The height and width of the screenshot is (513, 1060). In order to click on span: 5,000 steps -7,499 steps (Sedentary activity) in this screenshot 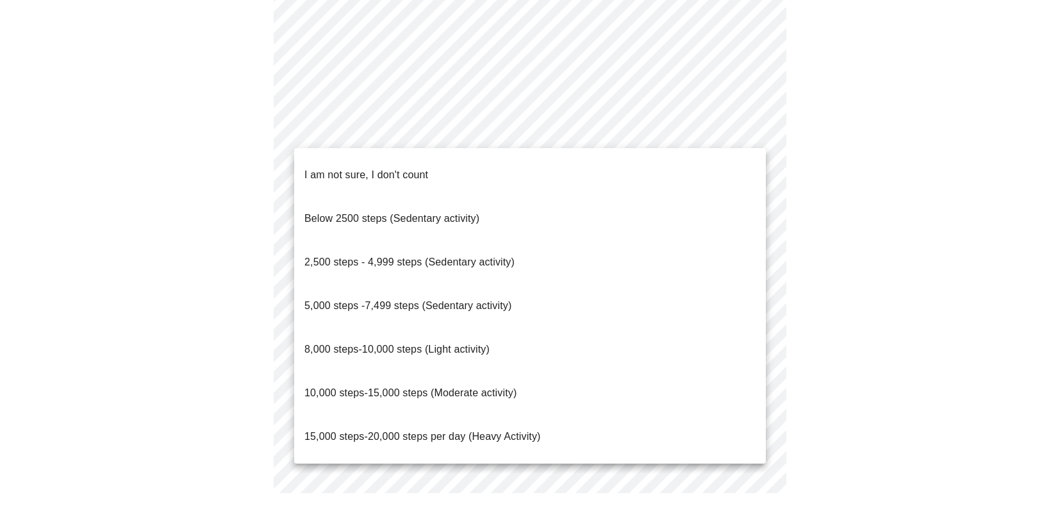, I will do `click(408, 305)`.